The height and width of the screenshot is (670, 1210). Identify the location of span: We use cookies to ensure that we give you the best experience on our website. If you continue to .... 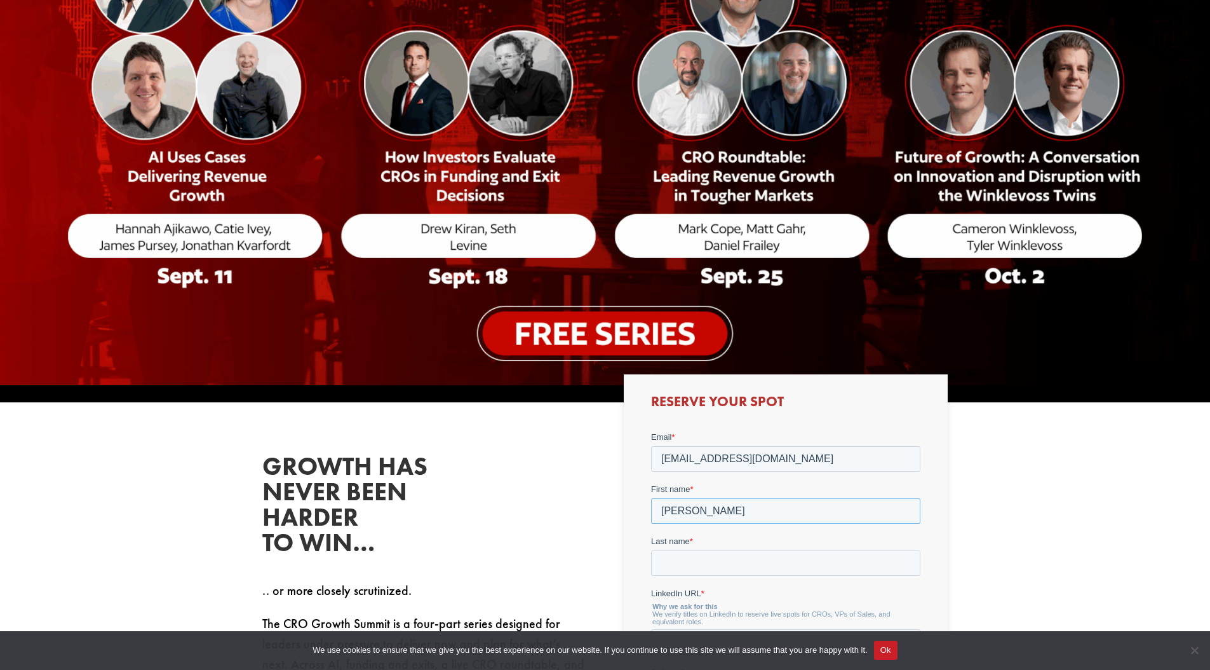
(590, 650).